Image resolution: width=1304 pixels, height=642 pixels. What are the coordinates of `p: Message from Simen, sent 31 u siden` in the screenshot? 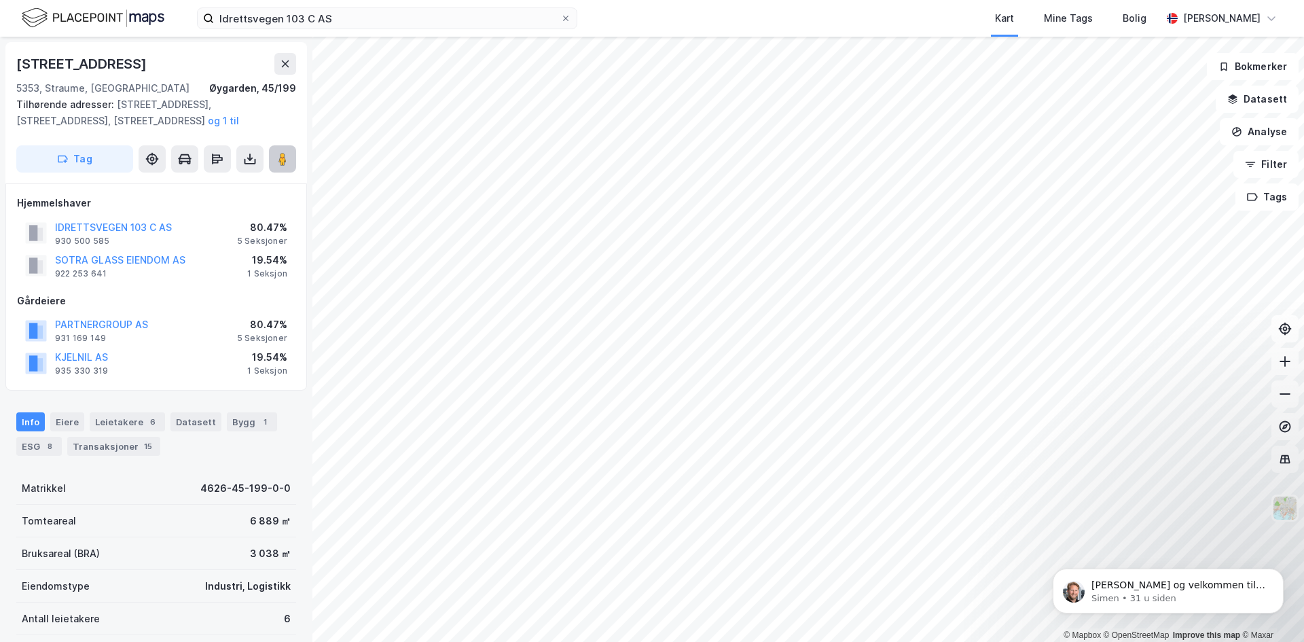 It's located at (147, 58).